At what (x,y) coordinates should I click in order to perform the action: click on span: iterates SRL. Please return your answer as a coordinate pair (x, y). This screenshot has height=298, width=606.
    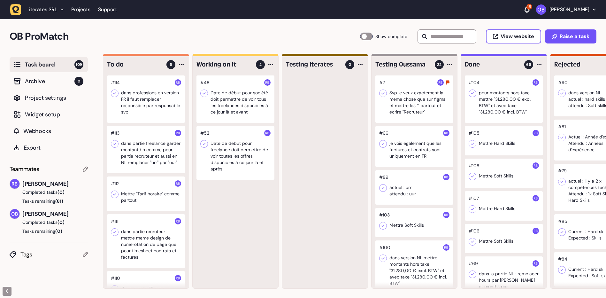
    Looking at the image, I should click on (43, 10).